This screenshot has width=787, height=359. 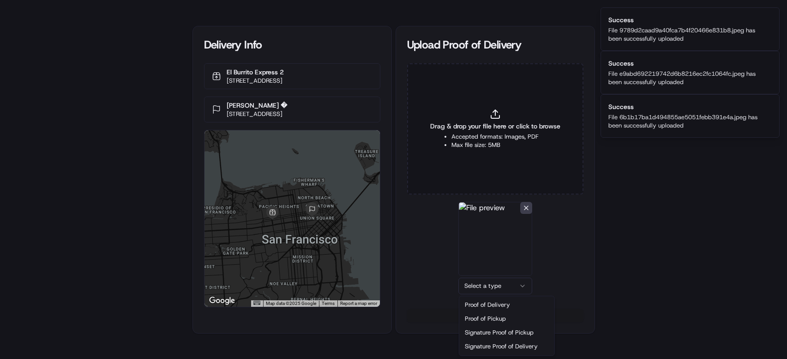 I want to click on div: File e9abd692219742d6b8216ec2fc1064fc.jpeg has been successfully uploaded, so click(x=688, y=78).